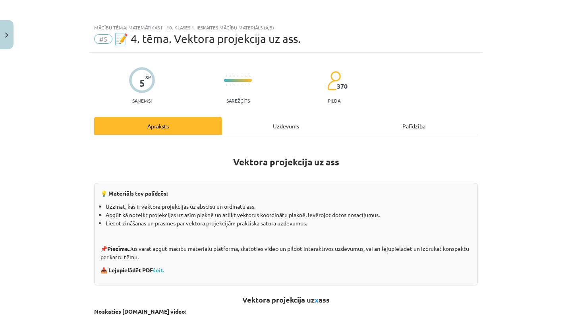 The width and height of the screenshot is (572, 326). Describe the element at coordinates (148, 77) in the screenshot. I see `span: XP` at that location.